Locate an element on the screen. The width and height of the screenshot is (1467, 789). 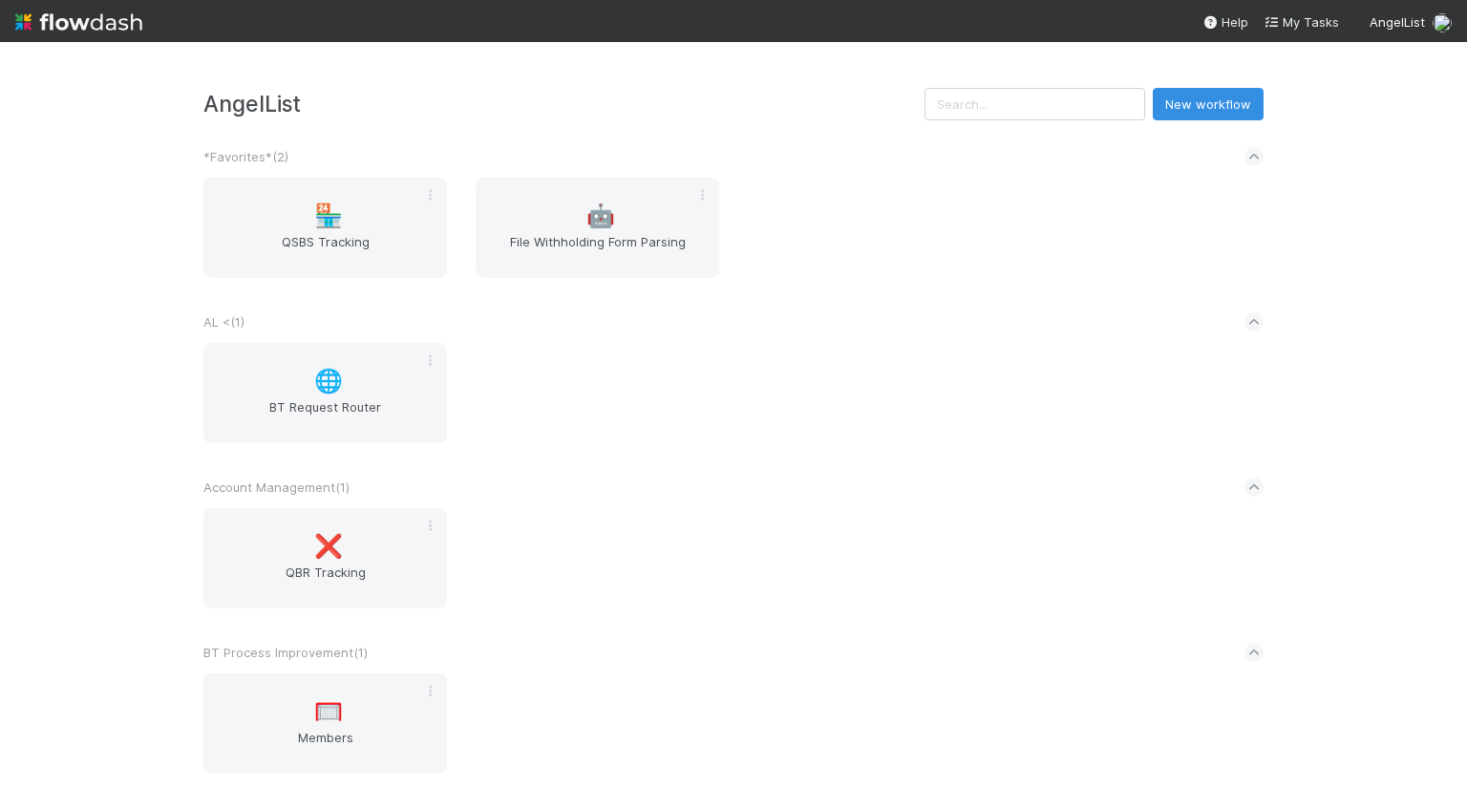
a: 🌐BT Request Router is located at coordinates (325, 393).